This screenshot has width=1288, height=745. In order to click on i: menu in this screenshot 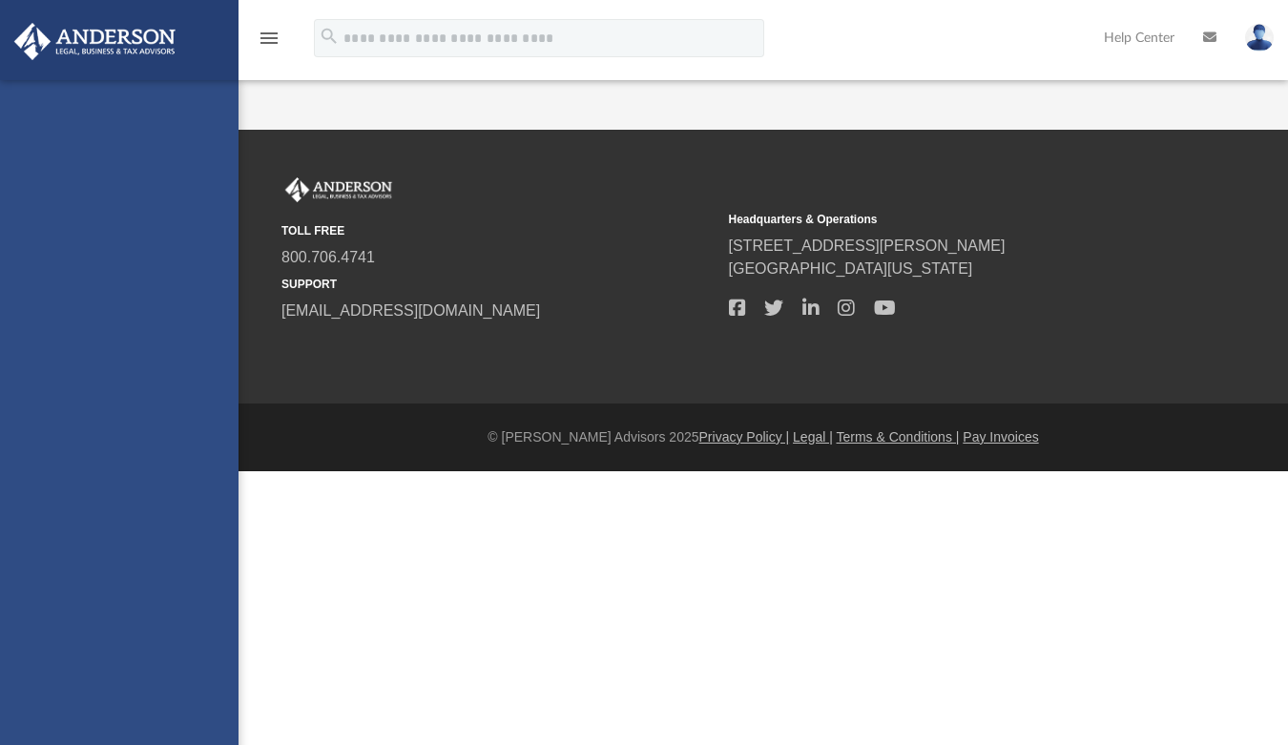, I will do `click(269, 38)`.